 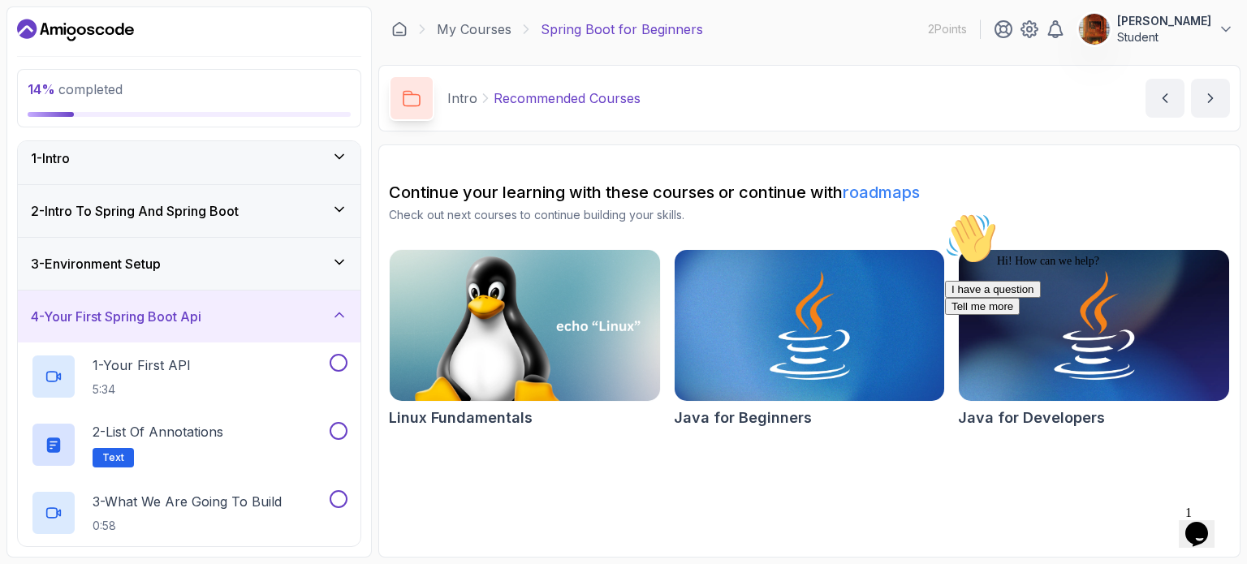 I want to click on img: user profile image, so click(x=1094, y=29).